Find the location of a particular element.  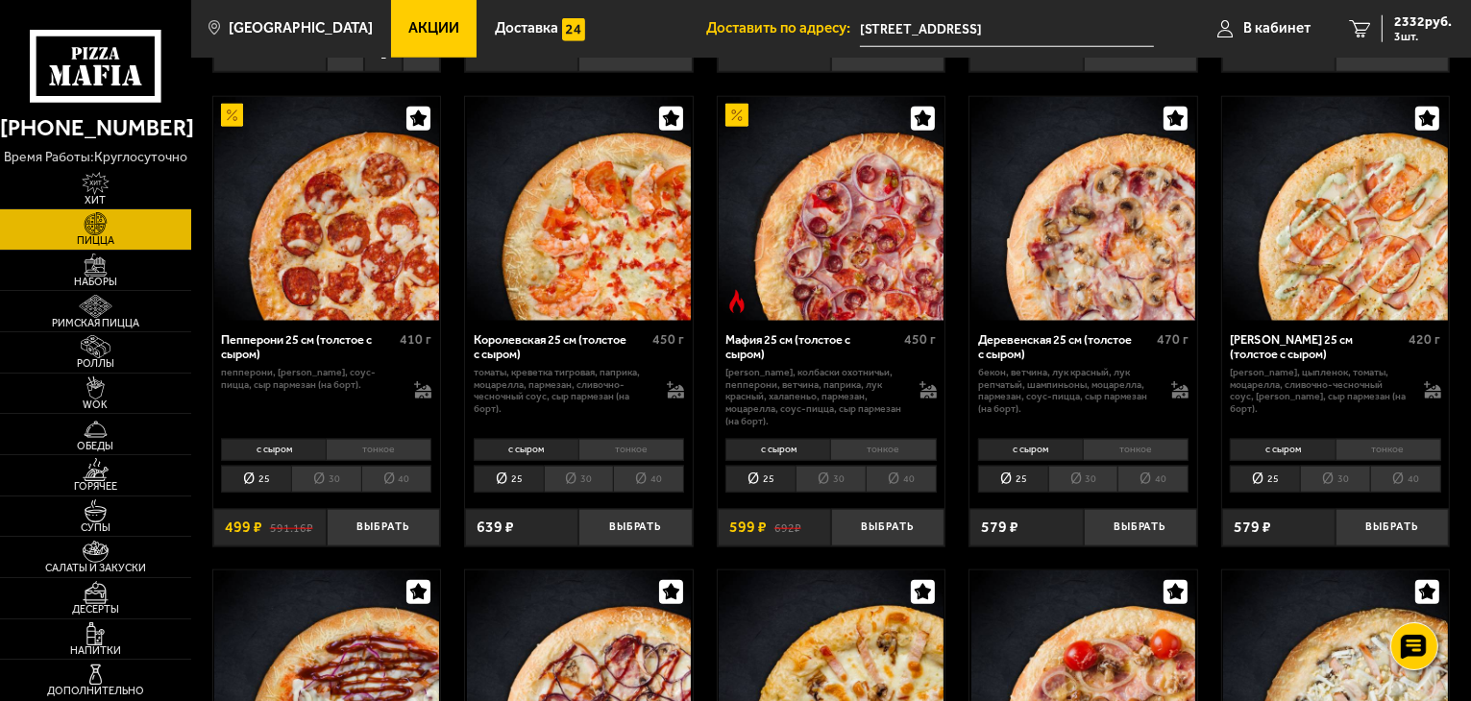

span: В кабинет is located at coordinates (1277, 28).